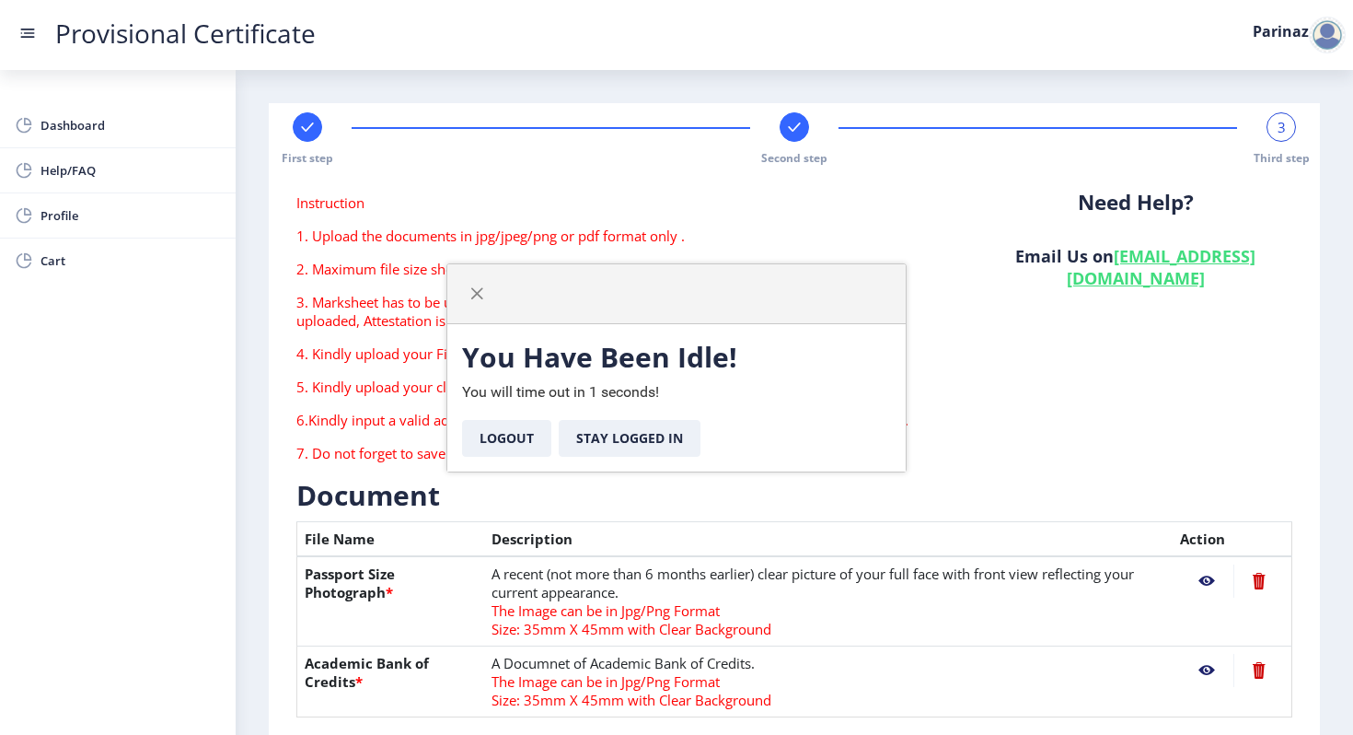  I want to click on span: Cart, so click(131, 261).